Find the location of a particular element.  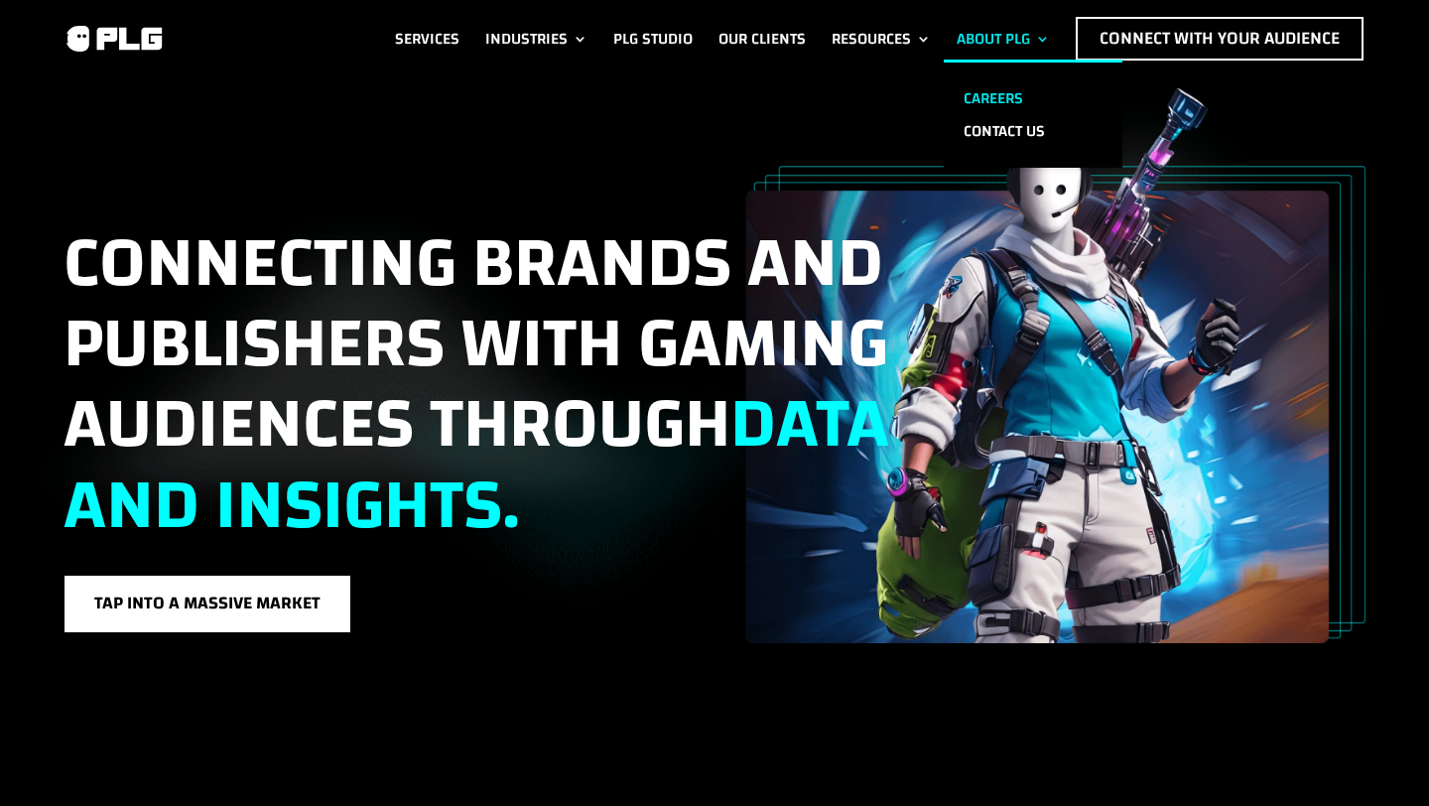

a: Tap into a massive market is located at coordinates (207, 603).